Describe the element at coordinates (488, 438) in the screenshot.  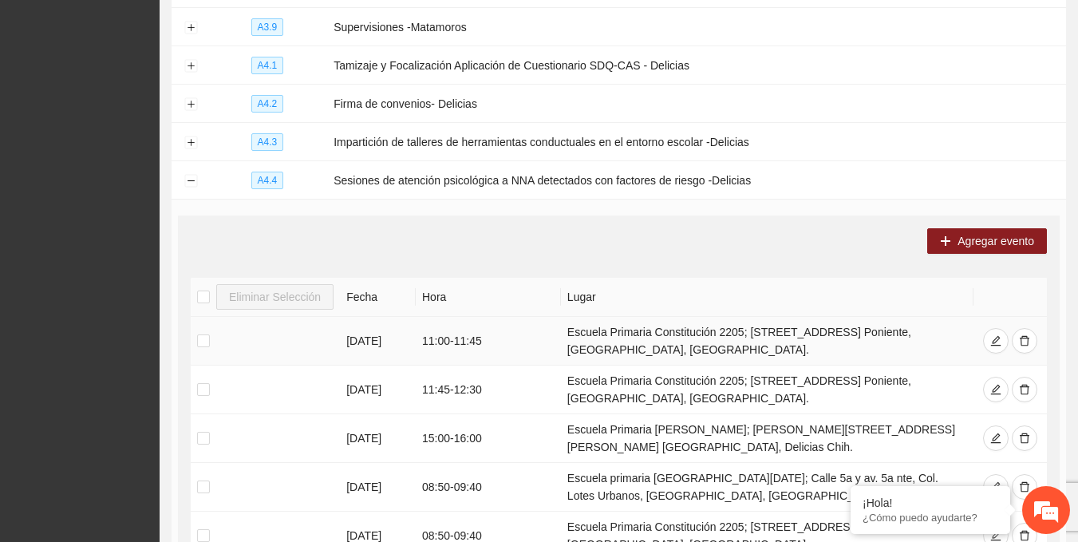
I see `td: 15:00 - 16:00` at that location.